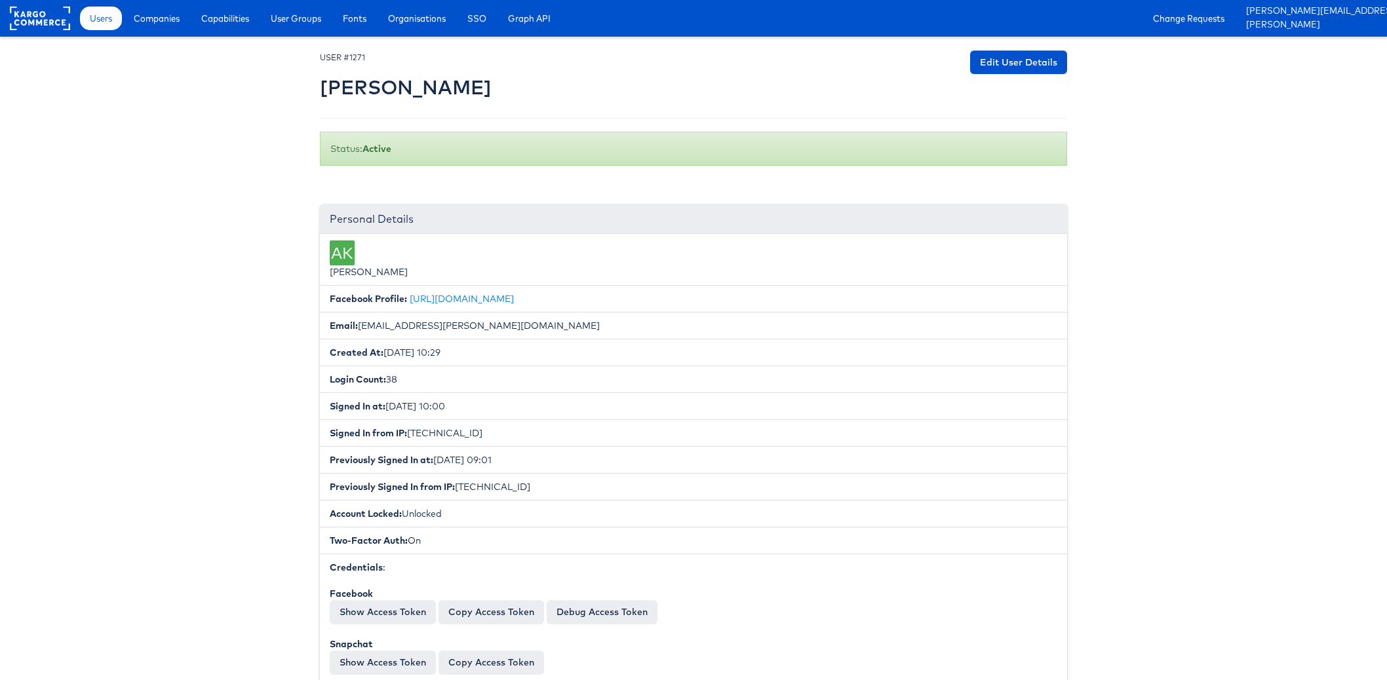  What do you see at coordinates (351, 594) in the screenshot?
I see `b: Facebook` at bounding box center [351, 594].